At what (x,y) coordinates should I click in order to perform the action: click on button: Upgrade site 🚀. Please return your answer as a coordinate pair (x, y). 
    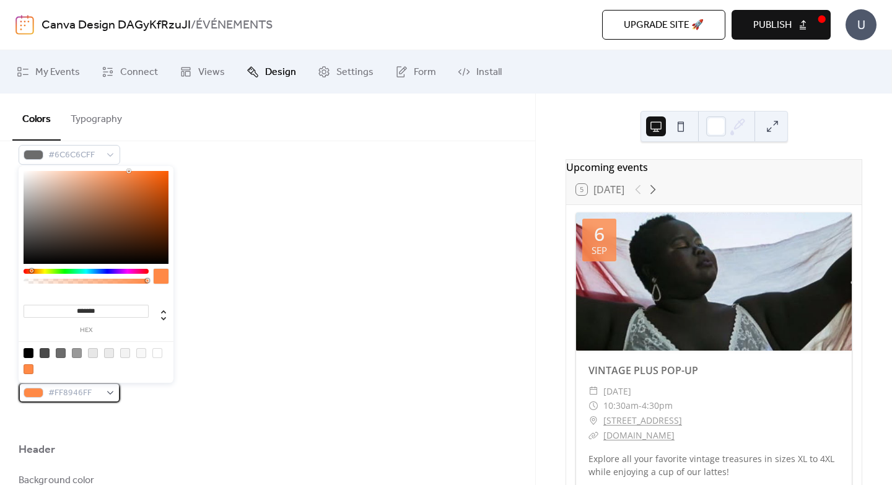
    Looking at the image, I should click on (664, 25).